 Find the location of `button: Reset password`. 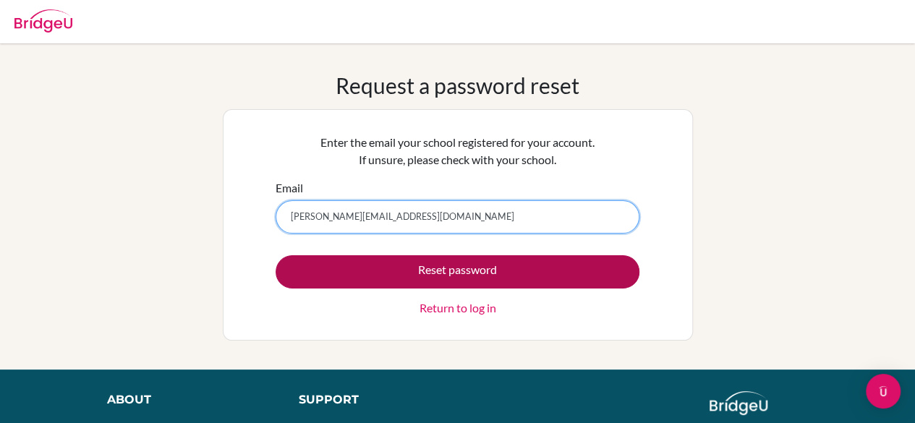

button: Reset password is located at coordinates (457, 272).